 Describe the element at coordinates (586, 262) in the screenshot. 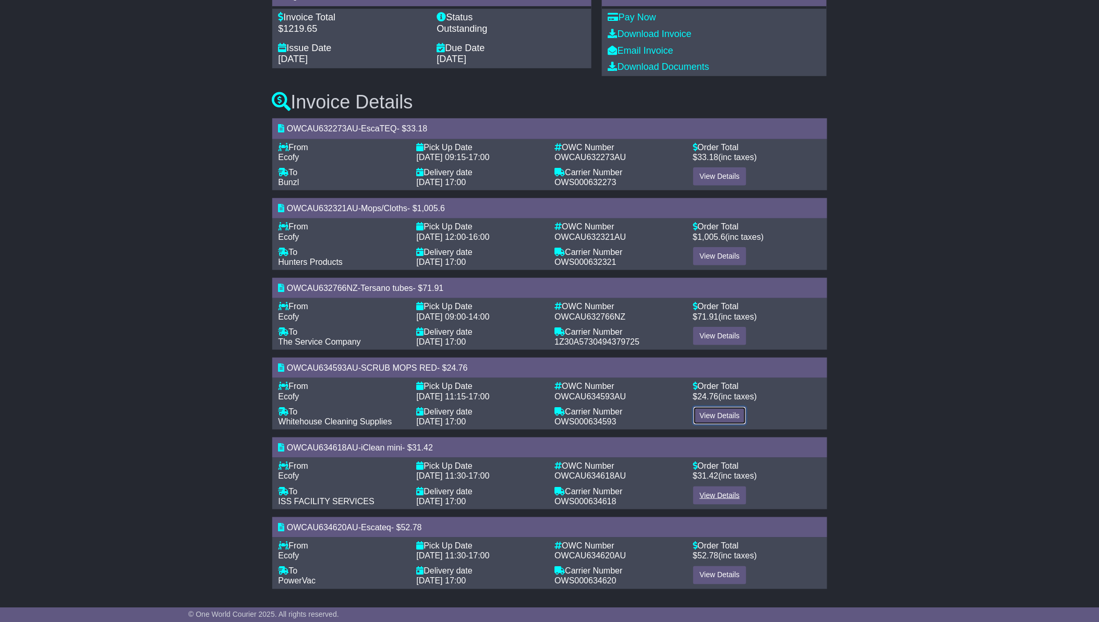

I see `span: OWS000632321` at that location.